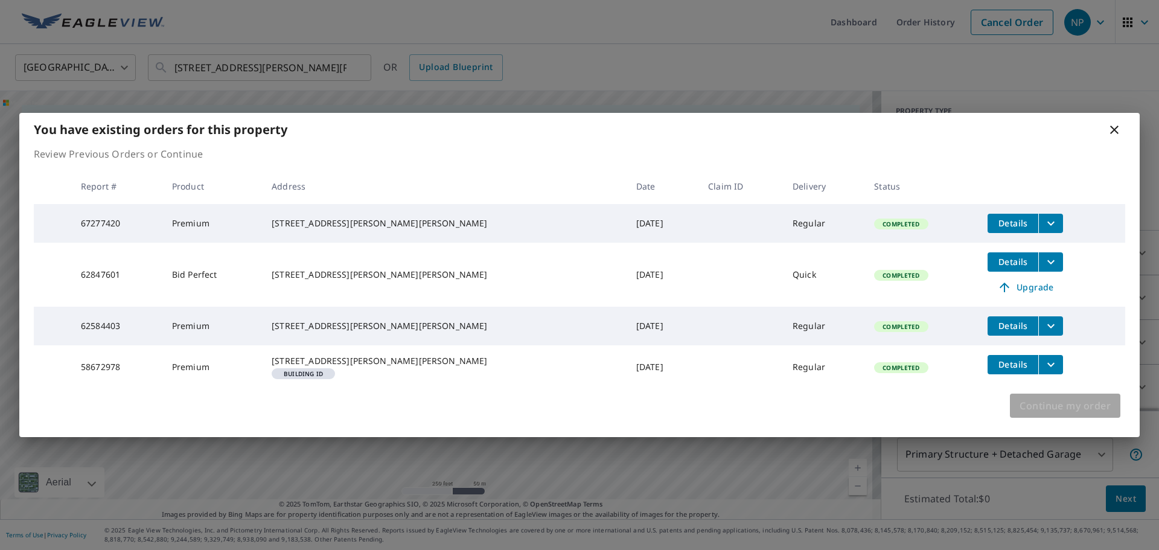 Image resolution: width=1159 pixels, height=550 pixels. What do you see at coordinates (1013, 262) in the screenshot?
I see `button: detailsBtn-62847601` at bounding box center [1013, 262].